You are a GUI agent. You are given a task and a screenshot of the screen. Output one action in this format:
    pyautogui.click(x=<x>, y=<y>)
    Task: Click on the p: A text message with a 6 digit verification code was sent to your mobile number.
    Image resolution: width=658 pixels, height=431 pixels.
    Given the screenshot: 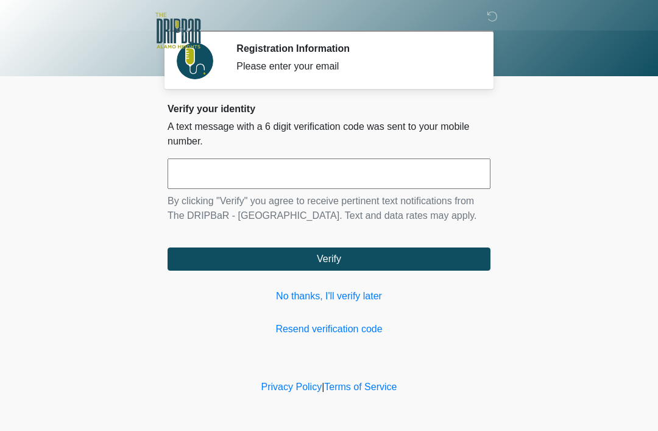 What is the action you would take?
    pyautogui.click(x=329, y=134)
    